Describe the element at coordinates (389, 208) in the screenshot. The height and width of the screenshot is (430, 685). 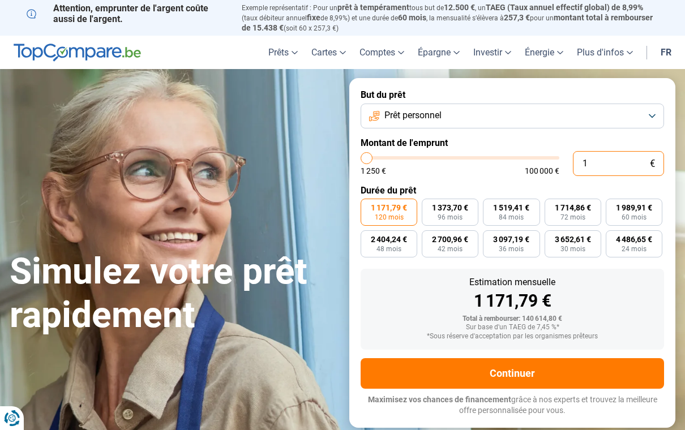
I see `span: 1 171,79 €` at that location.